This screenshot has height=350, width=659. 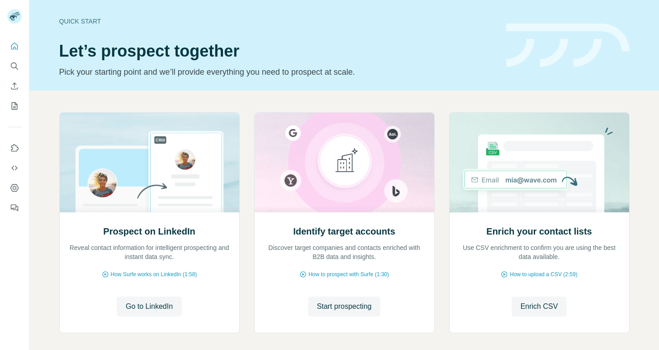 What do you see at coordinates (14, 46) in the screenshot?
I see `button: Quick start` at bounding box center [14, 46].